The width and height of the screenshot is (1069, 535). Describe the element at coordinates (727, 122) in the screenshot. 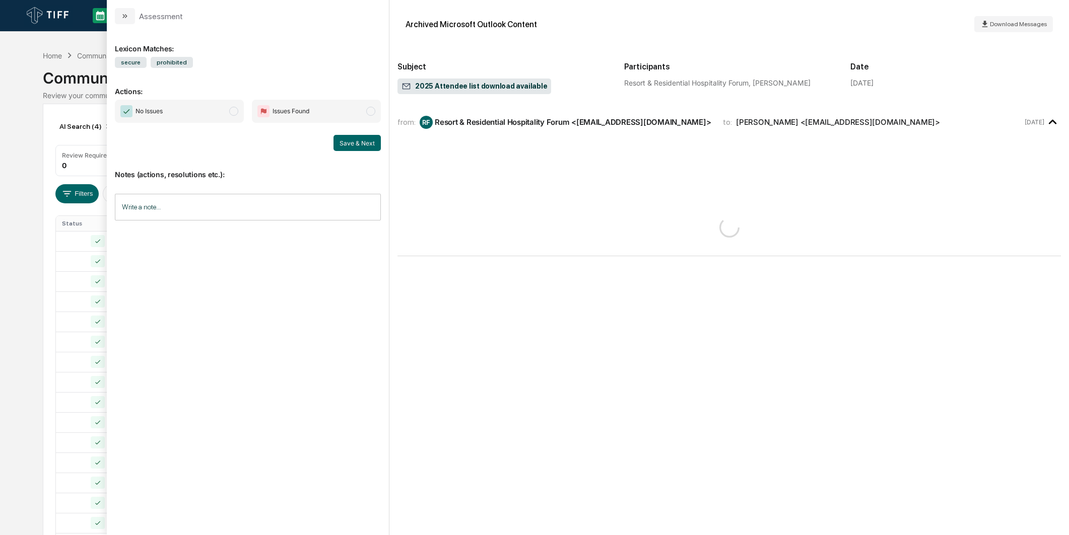

I see `span: to:` at that location.